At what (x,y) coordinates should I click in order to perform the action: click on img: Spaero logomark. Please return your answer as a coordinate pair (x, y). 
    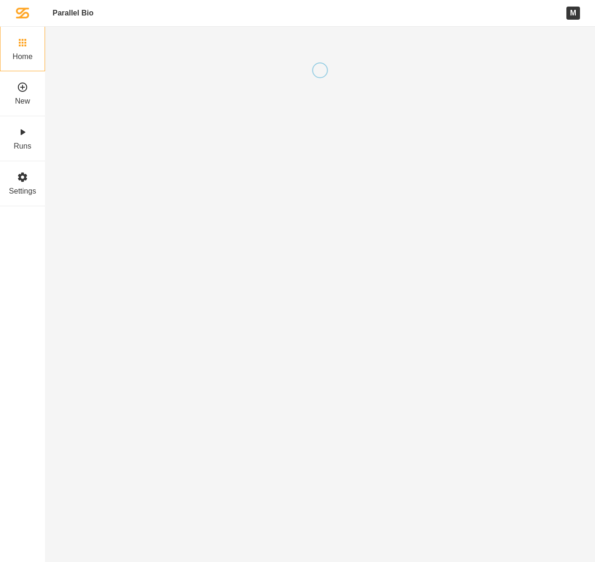
    Looking at the image, I should click on (23, 13).